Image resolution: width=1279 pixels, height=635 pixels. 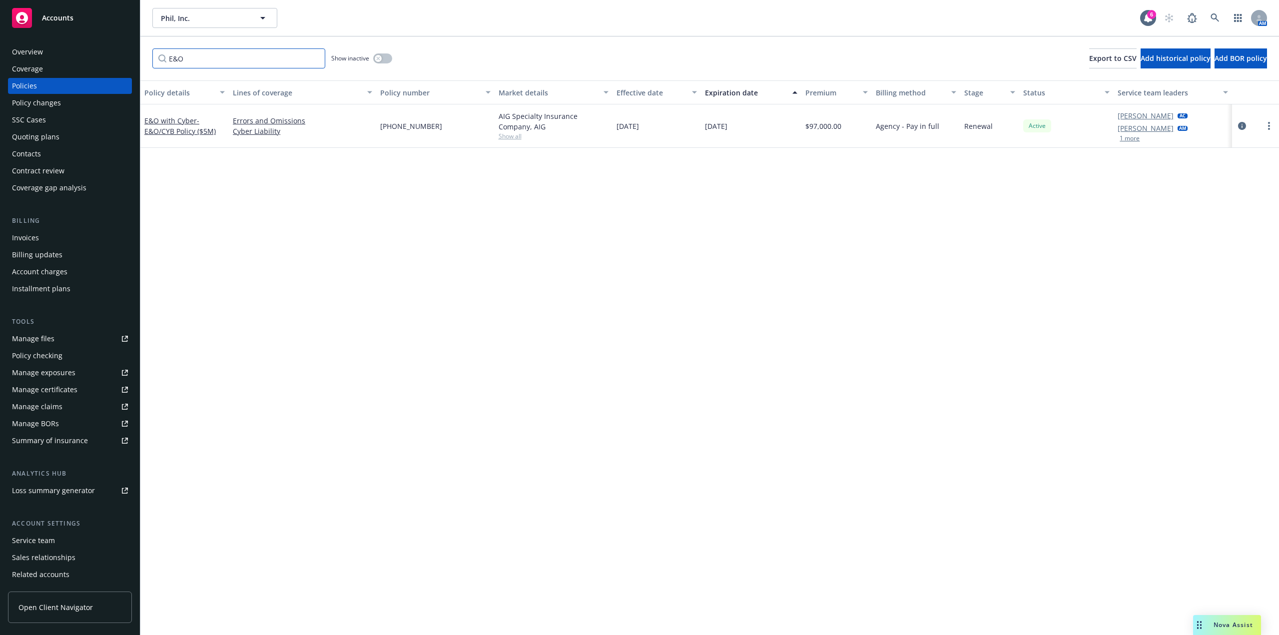 I want to click on div: Policies, so click(x=24, y=86).